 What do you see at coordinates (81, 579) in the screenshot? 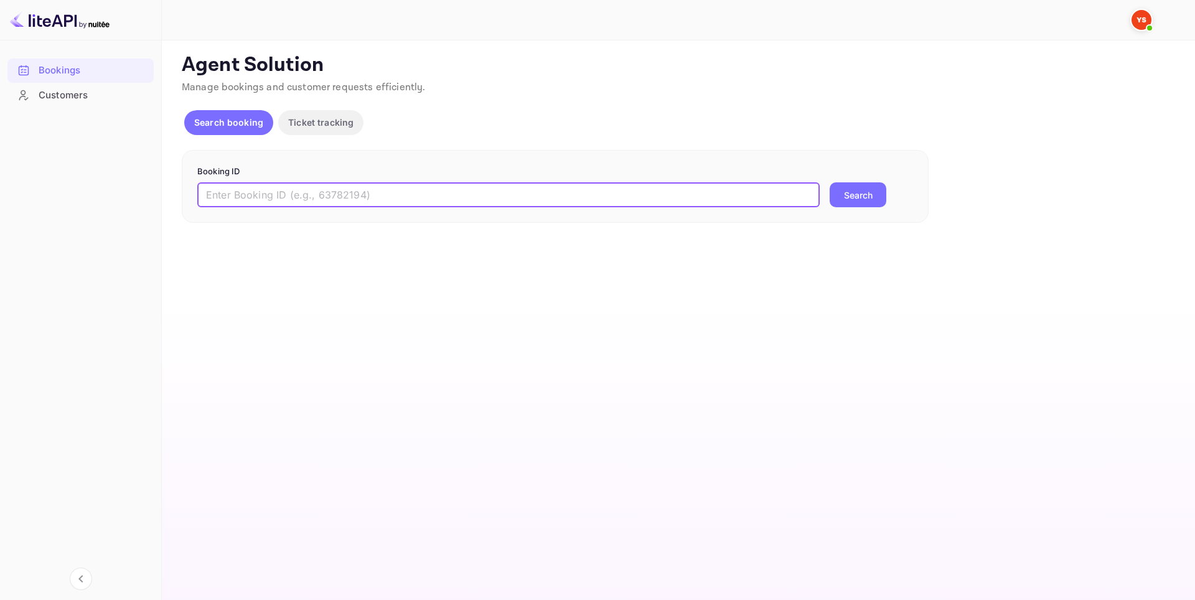
I see `button: Collapse navigation` at bounding box center [81, 579].